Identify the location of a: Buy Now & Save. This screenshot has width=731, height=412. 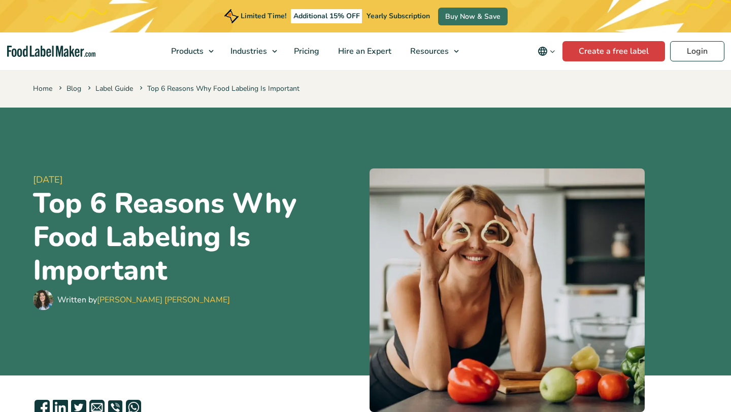
(472, 16).